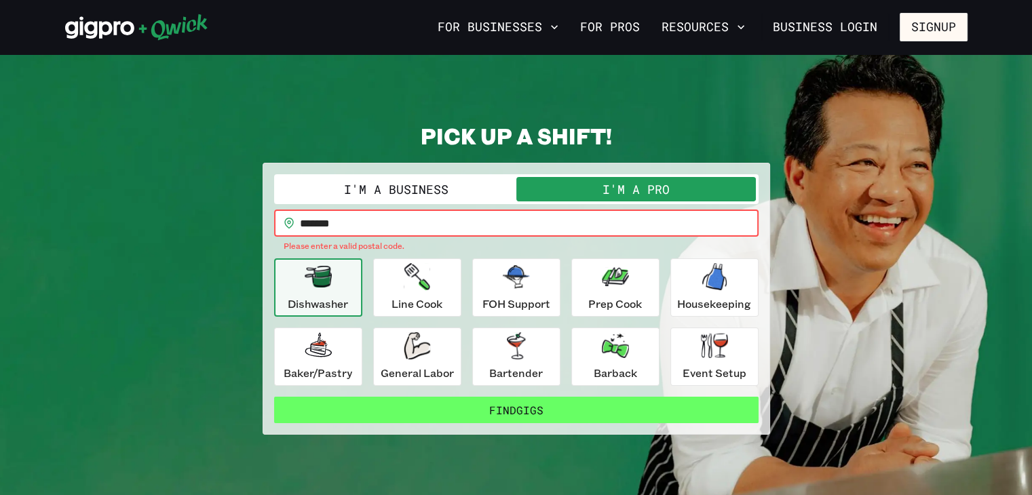 The height and width of the screenshot is (495, 1032). What do you see at coordinates (703, 27) in the screenshot?
I see `button: Resources` at bounding box center [703, 27].